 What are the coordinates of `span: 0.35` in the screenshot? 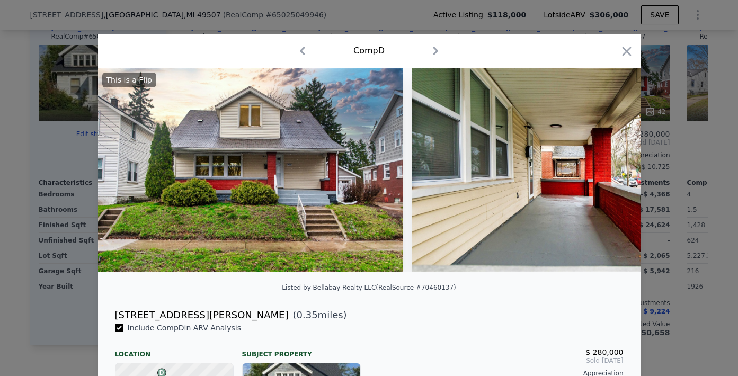 It's located at (307, 315).